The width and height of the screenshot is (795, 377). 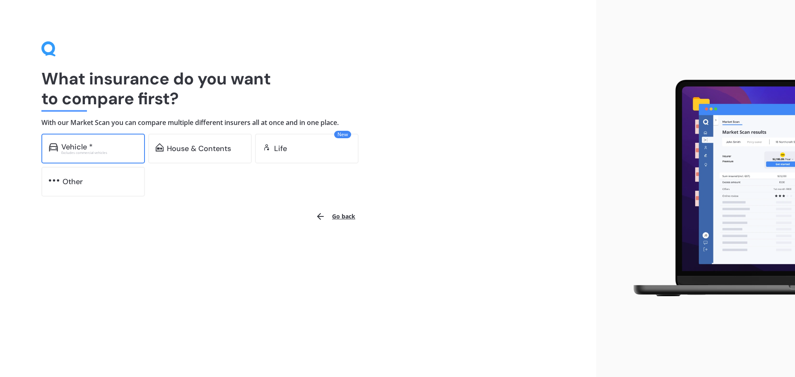 What do you see at coordinates (342, 135) in the screenshot?
I see `span: New` at bounding box center [342, 135].